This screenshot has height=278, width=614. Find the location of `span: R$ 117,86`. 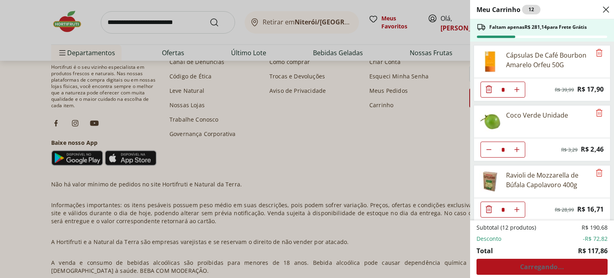

span: R$ 117,86 is located at coordinates (593, 251).